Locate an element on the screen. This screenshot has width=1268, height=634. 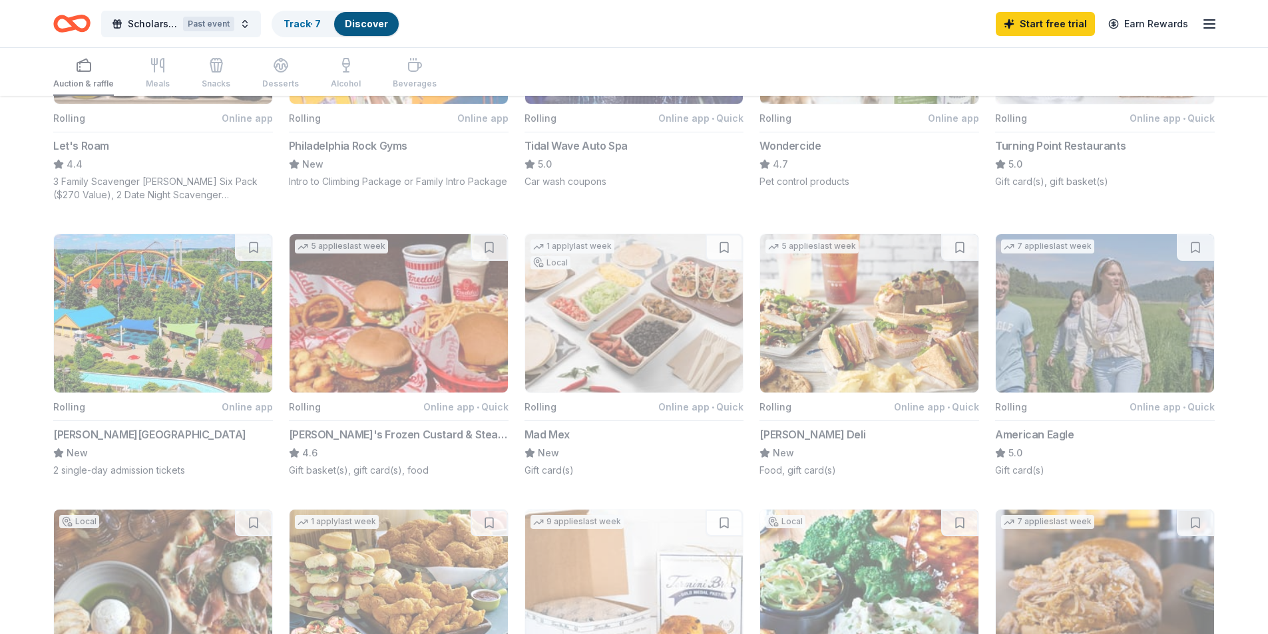
button: Image for American Eagle7 applieslast weekRollingOnline app•QuickAmerican Eagle5.0Gift card(s) is located at coordinates (1105, 355).